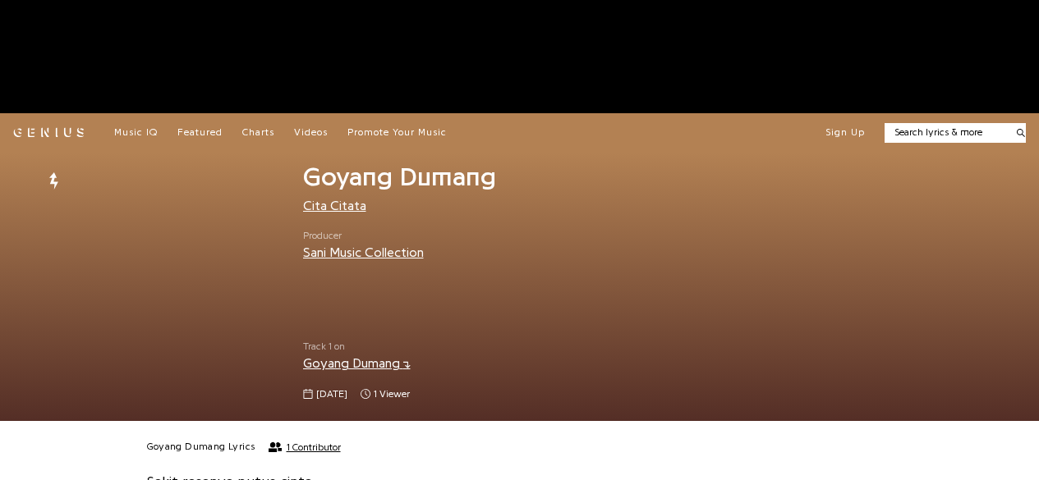  I want to click on span: Videos, so click(310, 132).